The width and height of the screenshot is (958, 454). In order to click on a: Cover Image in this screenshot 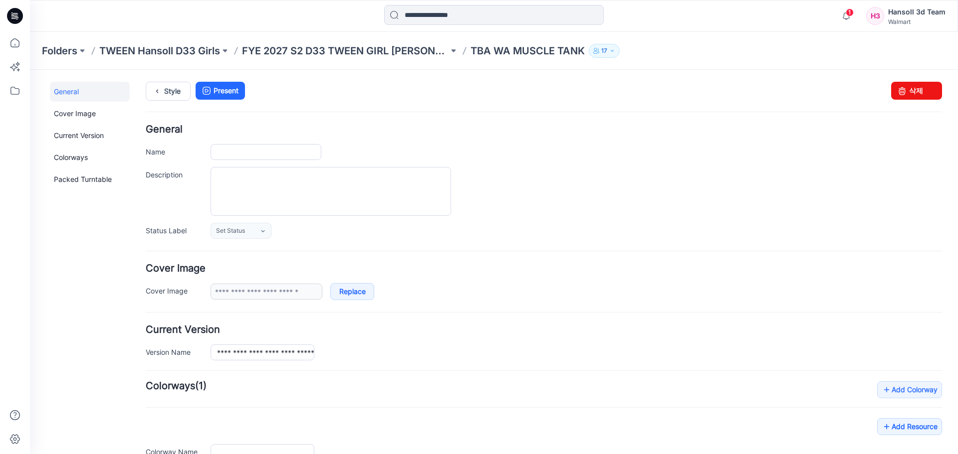, I will do `click(60, 44)`.